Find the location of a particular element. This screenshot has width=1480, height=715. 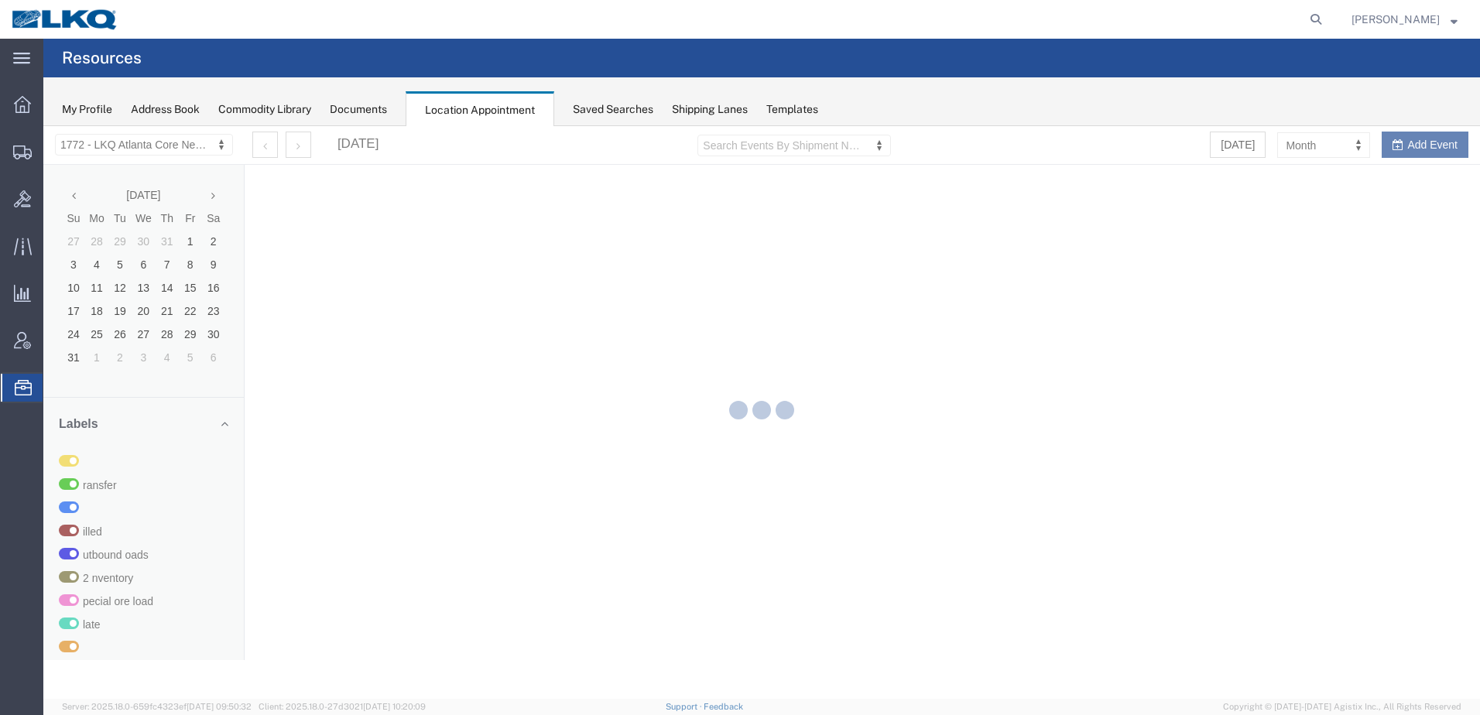

div: Location Appointment is located at coordinates (480, 109).